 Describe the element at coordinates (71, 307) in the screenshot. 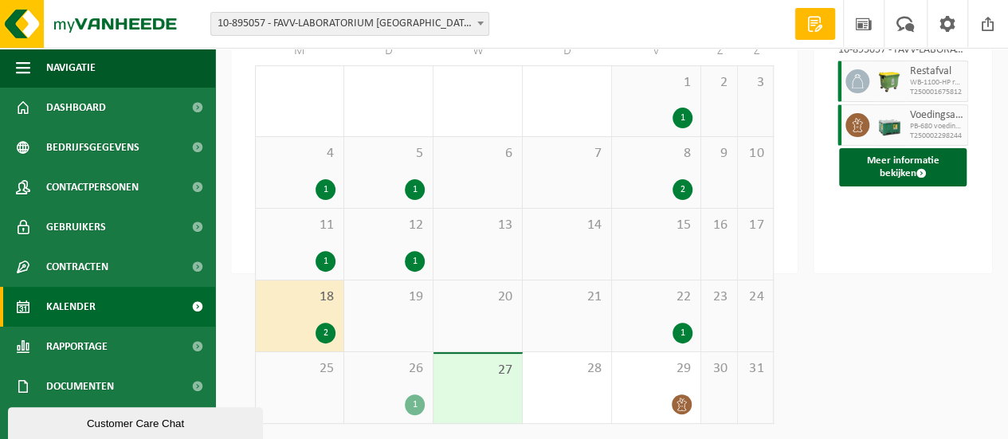

I see `span: Kalender` at that location.